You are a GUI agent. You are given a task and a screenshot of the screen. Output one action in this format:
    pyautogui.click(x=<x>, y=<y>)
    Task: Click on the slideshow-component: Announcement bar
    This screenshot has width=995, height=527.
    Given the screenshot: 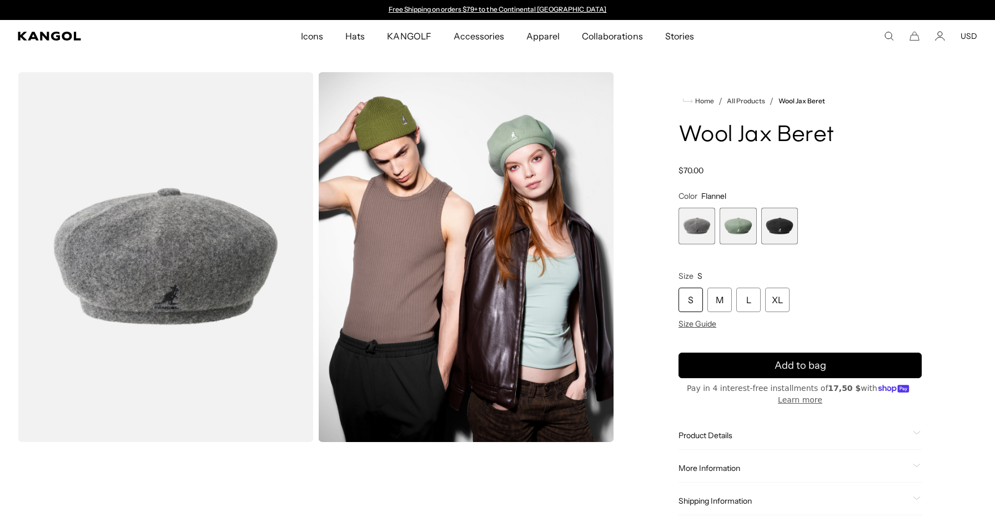 What is the action you would take?
    pyautogui.click(x=498, y=10)
    